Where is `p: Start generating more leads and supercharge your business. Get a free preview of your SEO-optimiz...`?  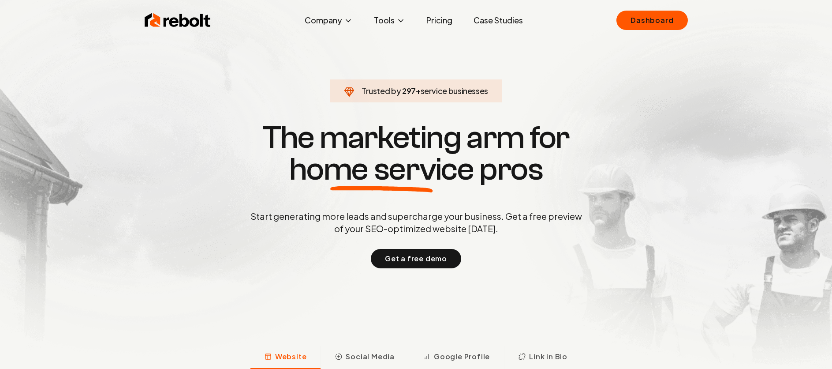 p: Start generating more leads and supercharge your business. Get a free preview of your SEO-optimiz... is located at coordinates (416, 222).